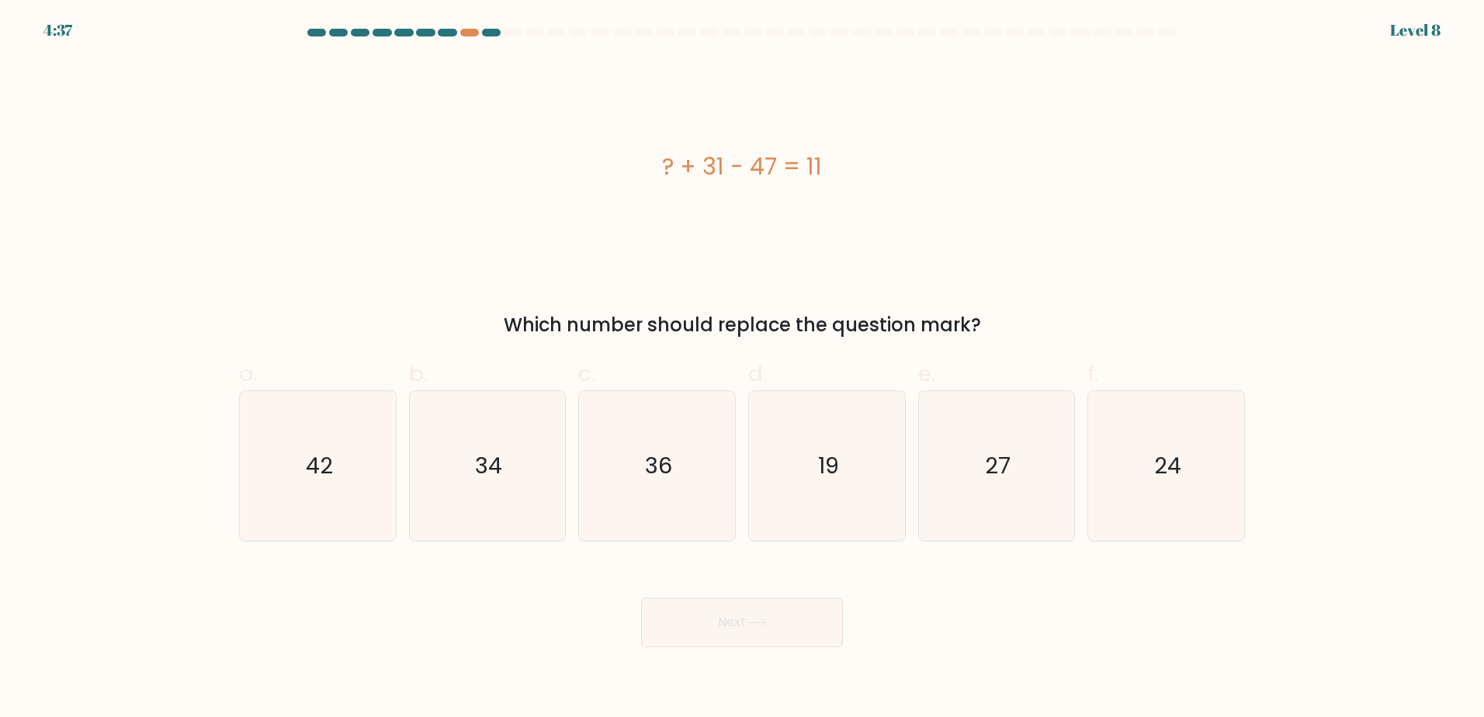 This screenshot has height=717, width=1484. Describe the element at coordinates (742, 623) in the screenshot. I see `button: Next` at that location.